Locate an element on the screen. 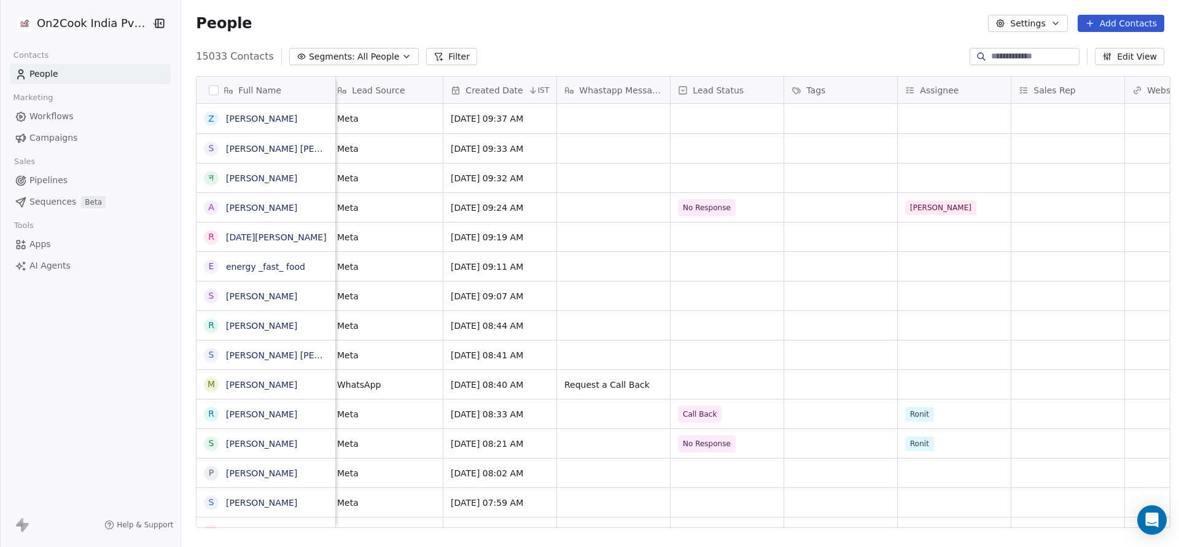  div: Assignee is located at coordinates (955, 90).